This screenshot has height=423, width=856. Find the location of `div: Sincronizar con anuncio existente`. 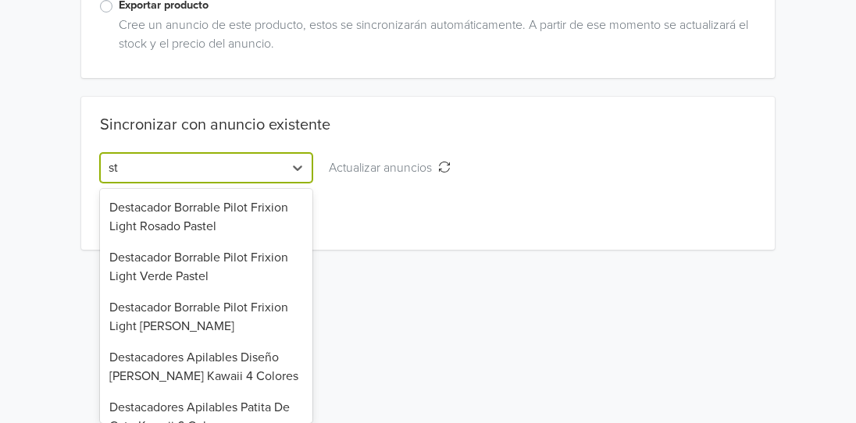

div: Sincronizar con anuncio existente is located at coordinates (215, 125).